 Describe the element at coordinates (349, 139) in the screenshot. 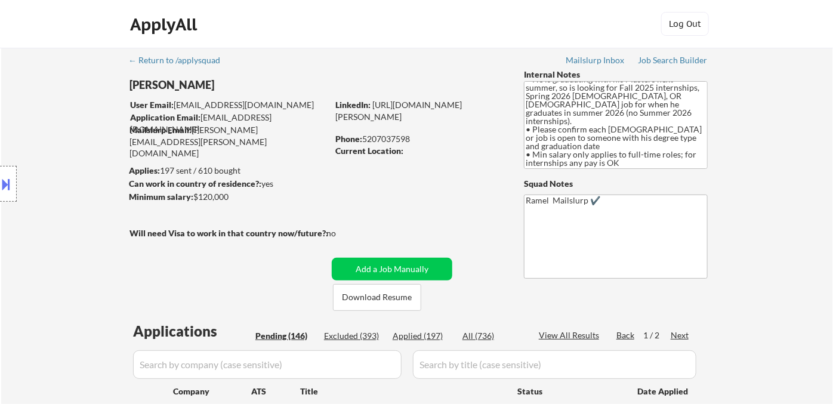

I see `strong: Phone:` at that location.